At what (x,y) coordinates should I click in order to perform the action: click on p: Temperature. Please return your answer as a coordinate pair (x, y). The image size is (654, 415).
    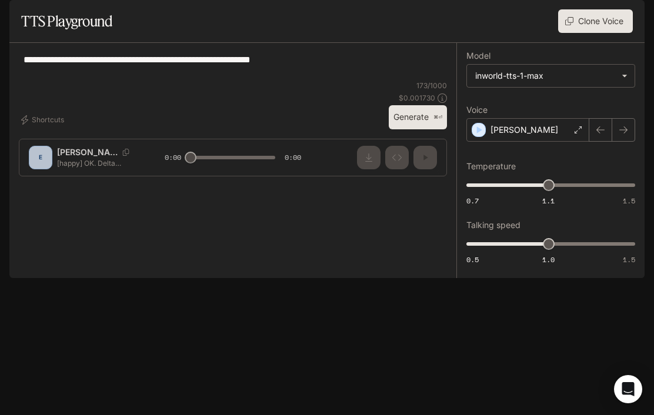
    Looking at the image, I should click on (491, 167).